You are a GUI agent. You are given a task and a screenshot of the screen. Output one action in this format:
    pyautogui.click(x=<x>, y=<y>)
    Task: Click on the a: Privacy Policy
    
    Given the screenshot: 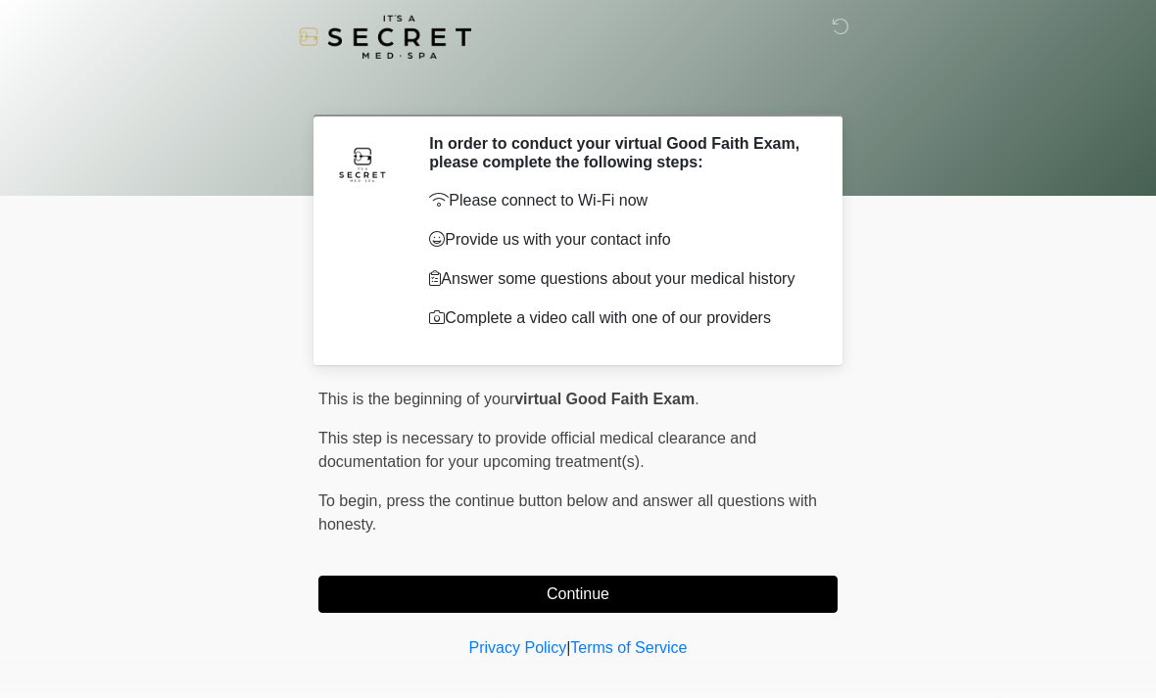 What is the action you would take?
    pyautogui.click(x=518, y=647)
    